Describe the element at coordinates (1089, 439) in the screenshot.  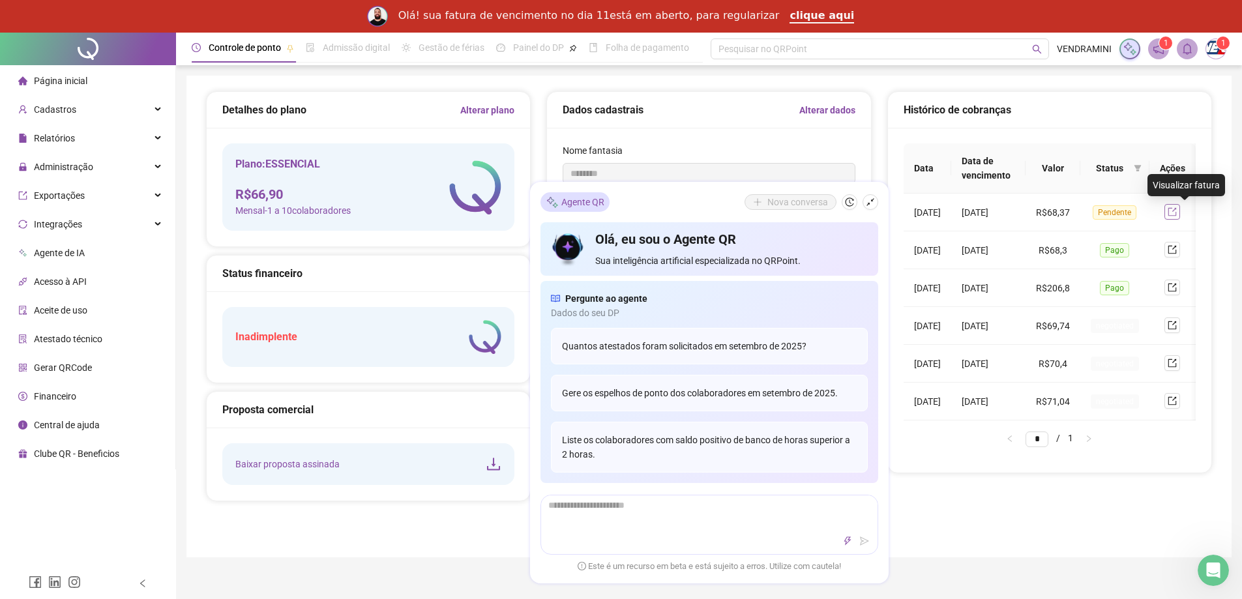
I see `span: right` at that location.